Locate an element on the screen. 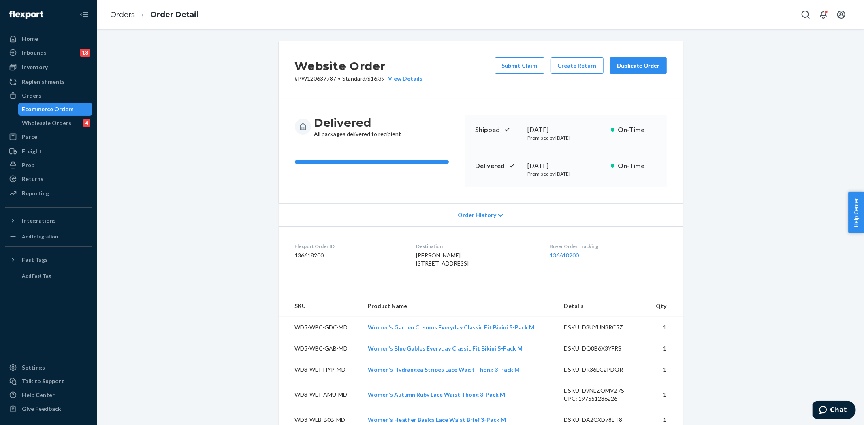 Image resolution: width=864 pixels, height=425 pixels. div: Returns is located at coordinates (32, 179).